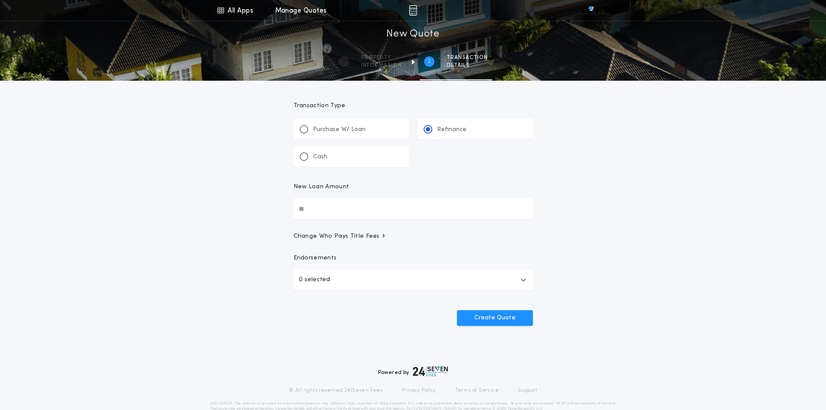 The height and width of the screenshot is (410, 826). What do you see at coordinates (320, 157) in the screenshot?
I see `p: Cash` at bounding box center [320, 157].